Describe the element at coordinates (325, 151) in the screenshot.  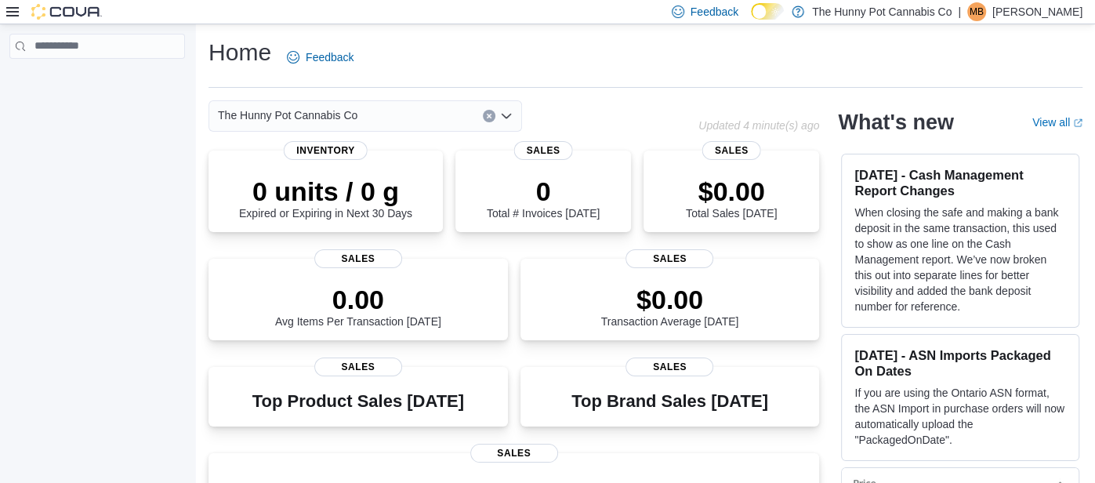
I see `span: Inventory` at that location.